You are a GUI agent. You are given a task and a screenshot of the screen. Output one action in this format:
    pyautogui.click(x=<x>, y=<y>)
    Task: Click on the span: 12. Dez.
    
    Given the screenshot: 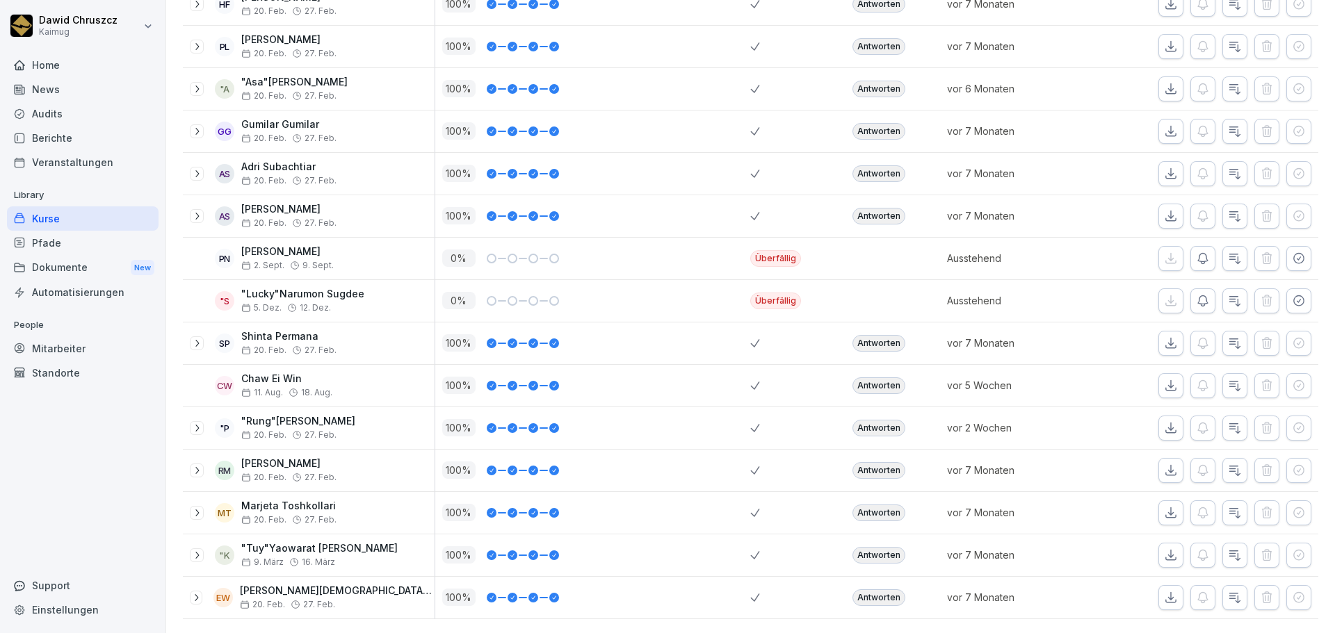 What is the action you would take?
    pyautogui.click(x=315, y=308)
    